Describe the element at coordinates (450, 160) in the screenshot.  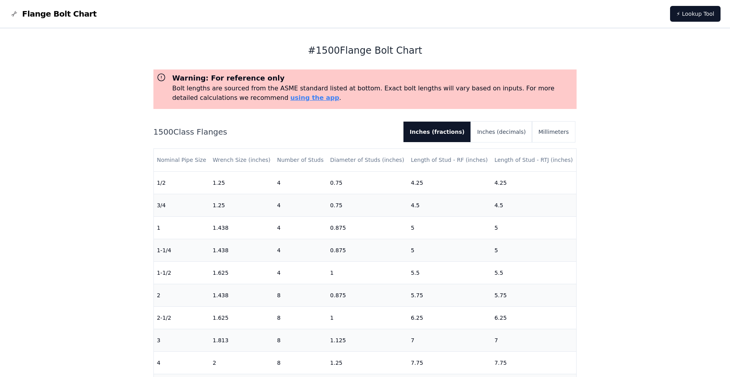
I see `th: Length of Stud - RF (inches)` at that location.